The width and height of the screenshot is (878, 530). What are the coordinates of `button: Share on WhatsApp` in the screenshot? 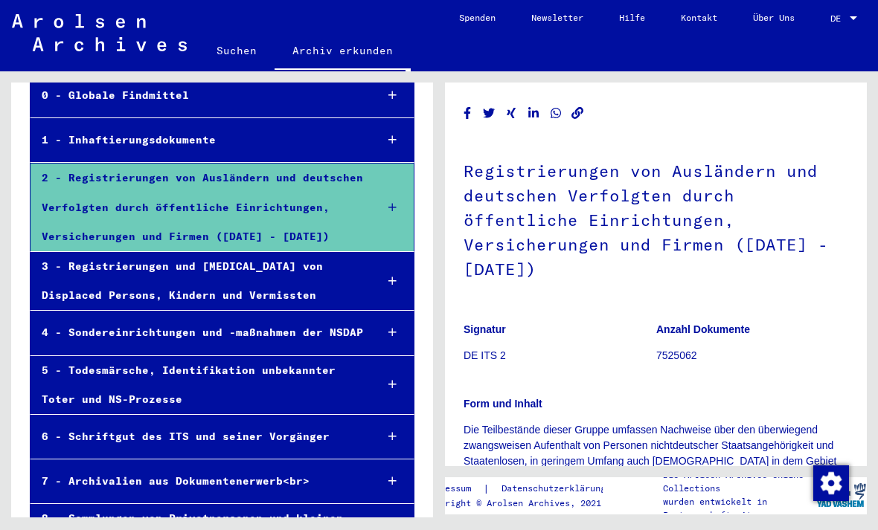 It's located at (556, 113).